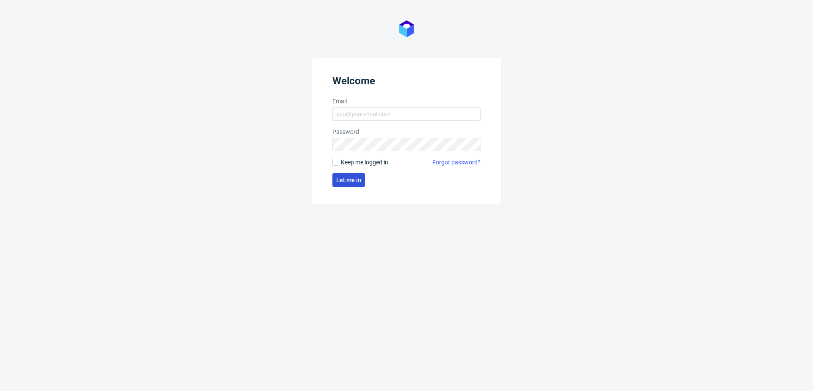 The width and height of the screenshot is (813, 391). I want to click on label: Email, so click(406, 101).